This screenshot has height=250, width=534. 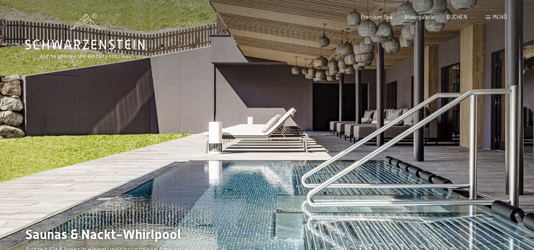 I want to click on span: Menü, so click(x=500, y=17).